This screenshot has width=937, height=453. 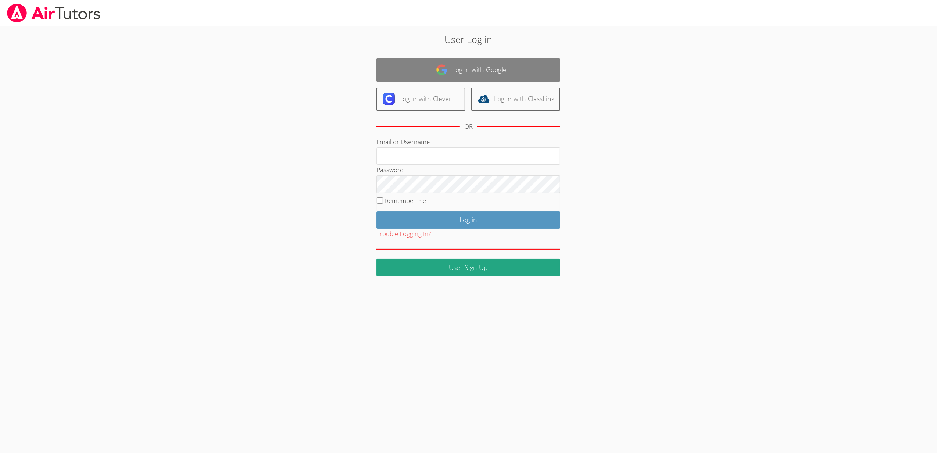 What do you see at coordinates (468, 267) in the screenshot?
I see `a: User Sign Up` at bounding box center [468, 267].